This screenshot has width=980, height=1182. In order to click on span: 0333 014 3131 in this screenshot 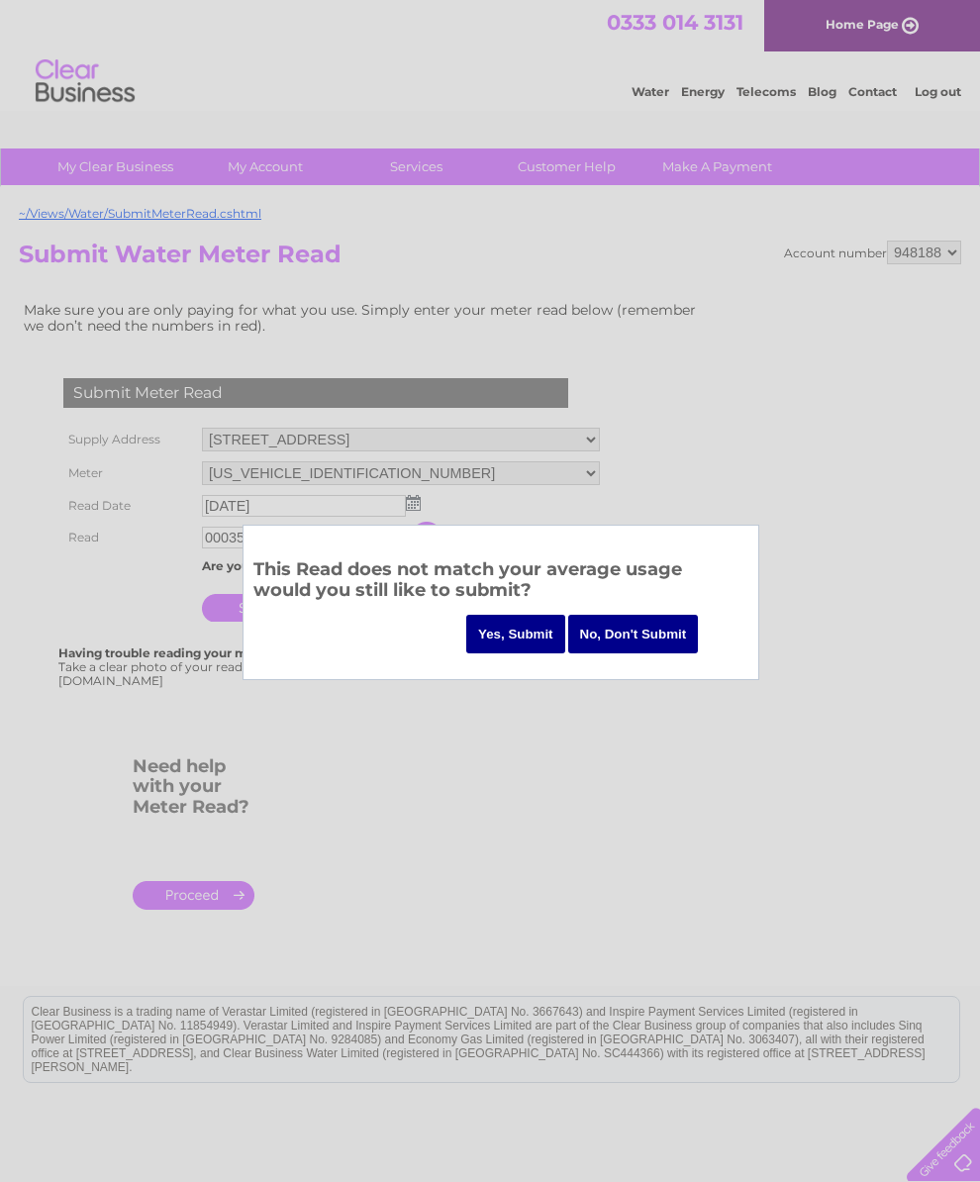, I will do `click(675, 22)`.